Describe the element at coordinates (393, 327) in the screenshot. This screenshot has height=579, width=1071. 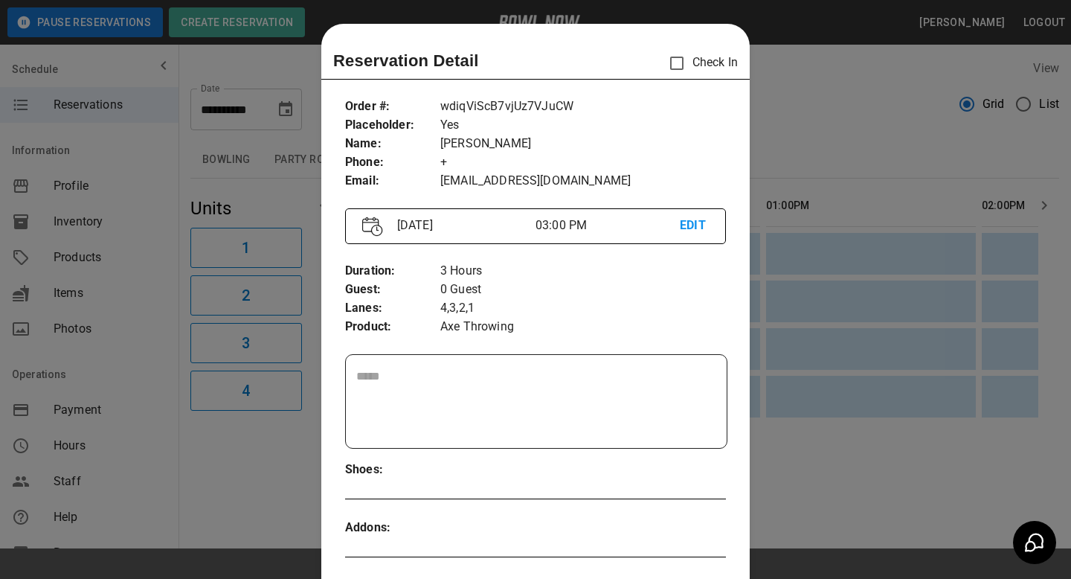
I see `p: Product :` at that location.